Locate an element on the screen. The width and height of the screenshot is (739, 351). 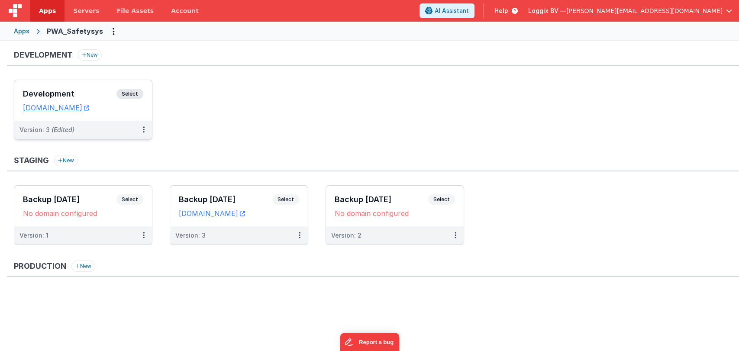
div: Version: 1 is located at coordinates (34, 235).